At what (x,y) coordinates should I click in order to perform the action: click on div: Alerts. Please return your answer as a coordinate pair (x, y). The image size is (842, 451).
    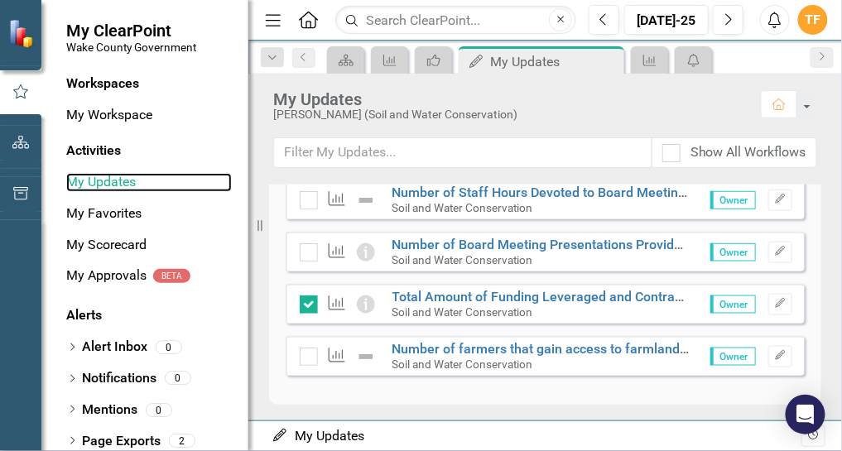
    Looking at the image, I should click on (149, 315).